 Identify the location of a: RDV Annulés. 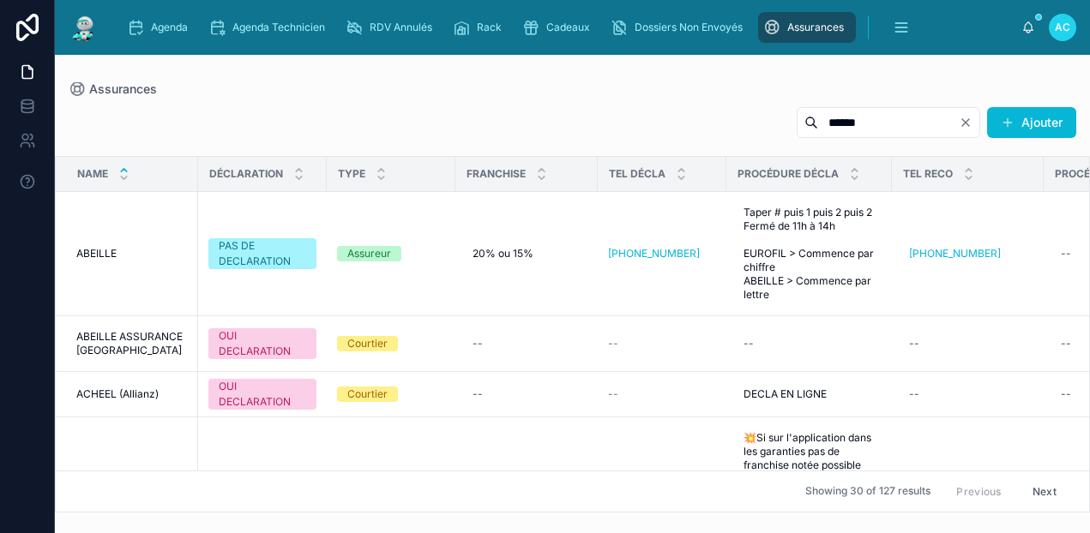
(392, 27).